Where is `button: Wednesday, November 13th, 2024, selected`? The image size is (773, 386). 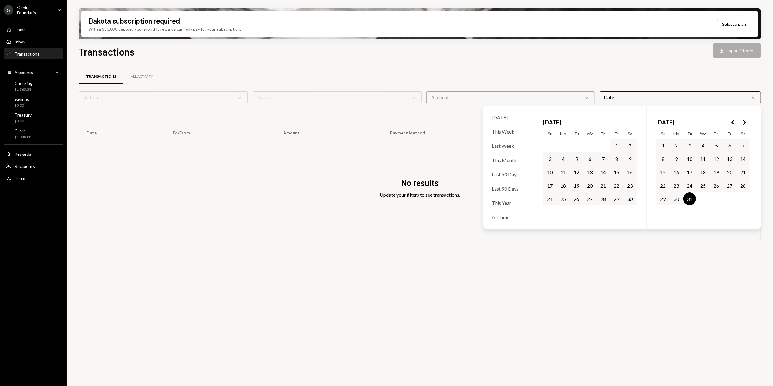
button: Wednesday, November 13th, 2024, selected is located at coordinates (590, 172).